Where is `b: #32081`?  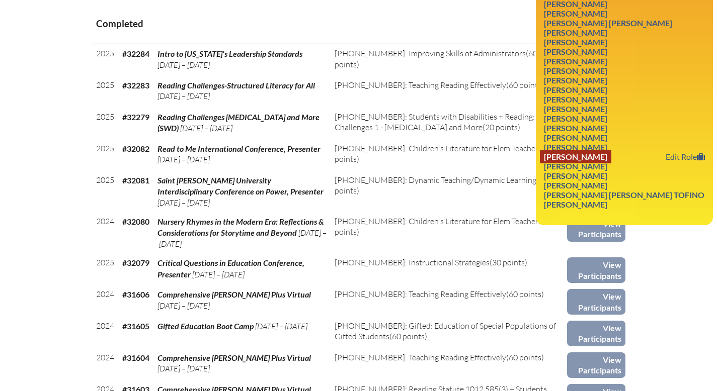 b: #32081 is located at coordinates (136, 180).